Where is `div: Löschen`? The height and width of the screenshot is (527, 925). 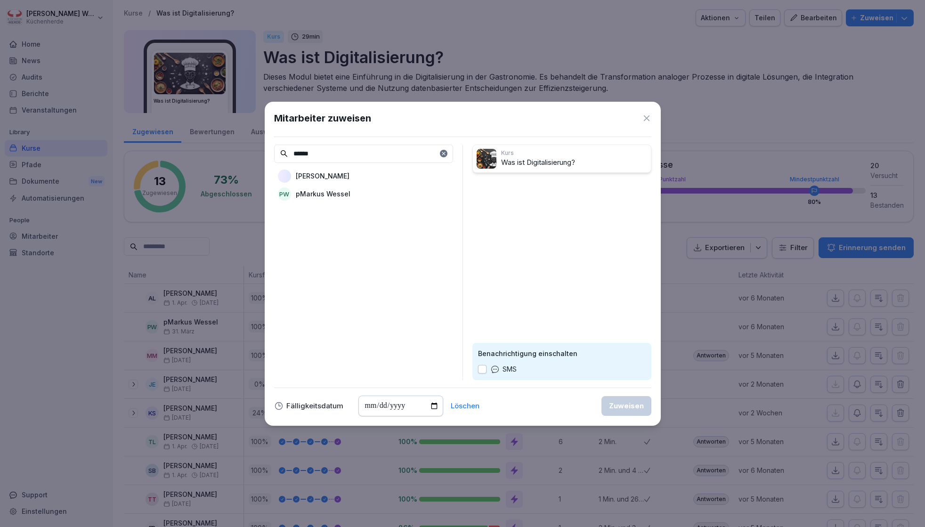
div: Löschen is located at coordinates (465, 406).